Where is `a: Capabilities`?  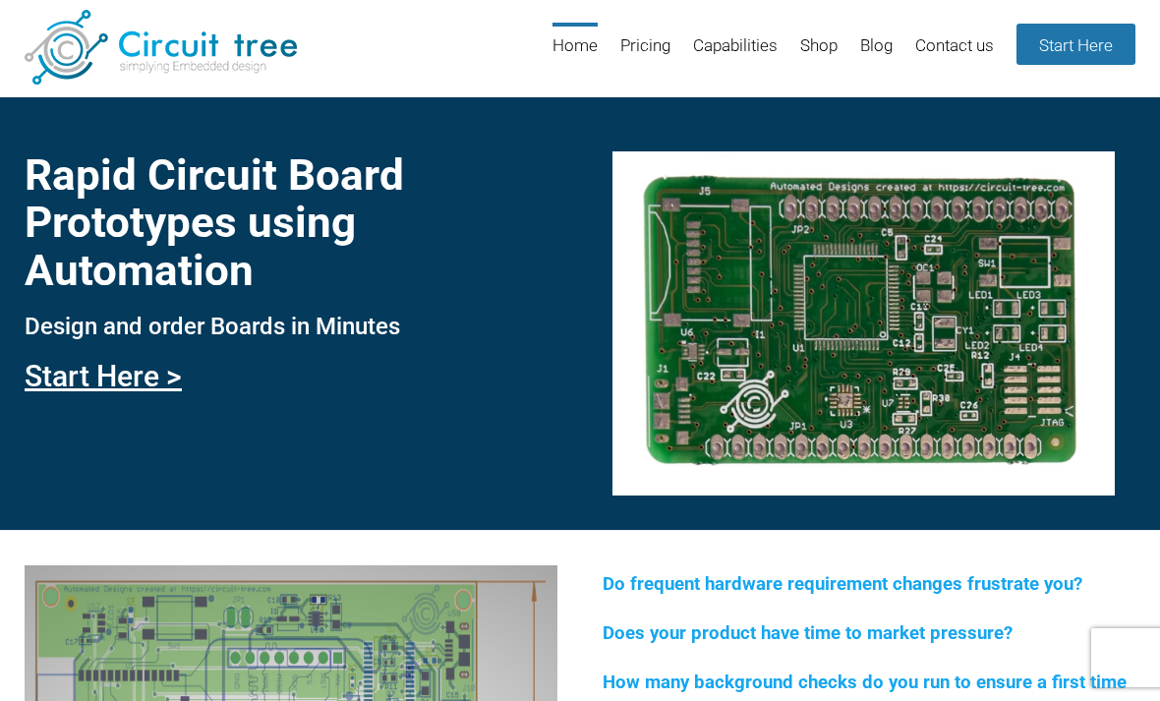
a: Capabilities is located at coordinates (735, 54).